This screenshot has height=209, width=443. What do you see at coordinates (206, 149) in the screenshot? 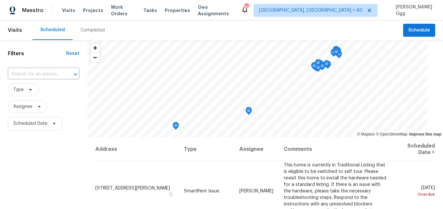
I see `th: Type` at bounding box center [206, 149].